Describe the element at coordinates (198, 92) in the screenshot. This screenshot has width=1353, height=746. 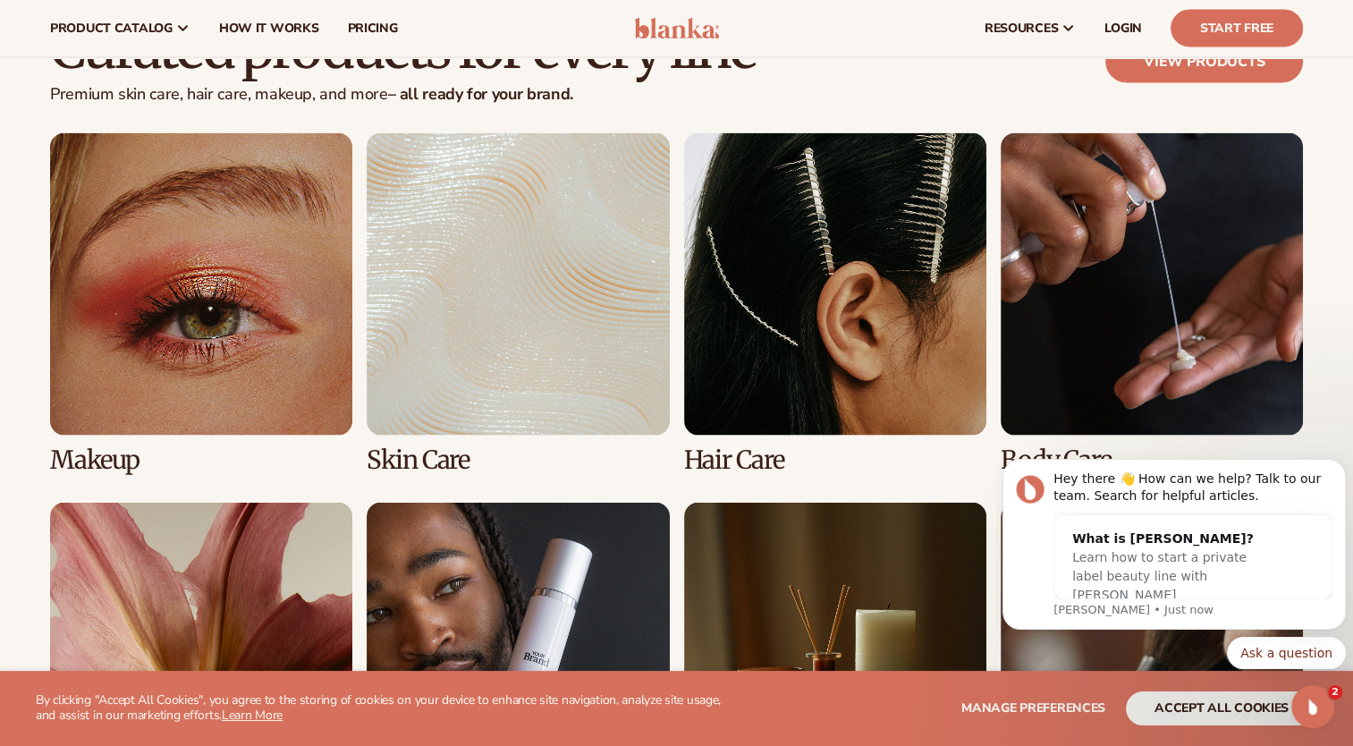
I see `div: Message content` at that location.